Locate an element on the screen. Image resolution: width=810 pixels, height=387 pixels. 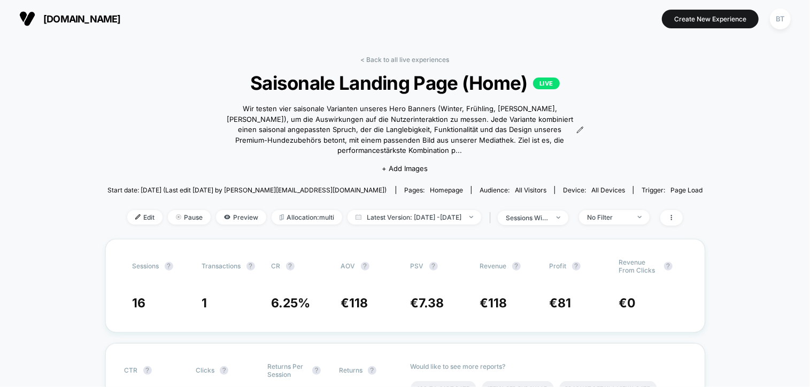
span: Revenue is located at coordinates (493, 266).